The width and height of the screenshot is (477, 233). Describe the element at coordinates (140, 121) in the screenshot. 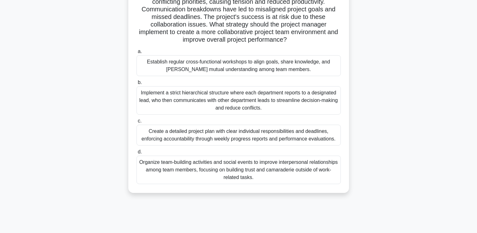

I see `span: c.` at that location.